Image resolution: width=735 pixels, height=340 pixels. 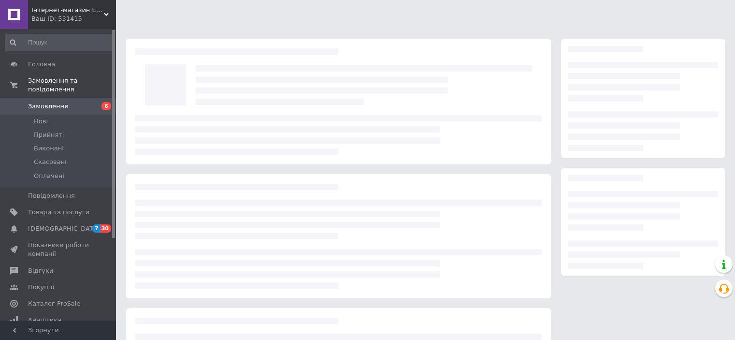 I want to click on input: Пошук, so click(x=59, y=43).